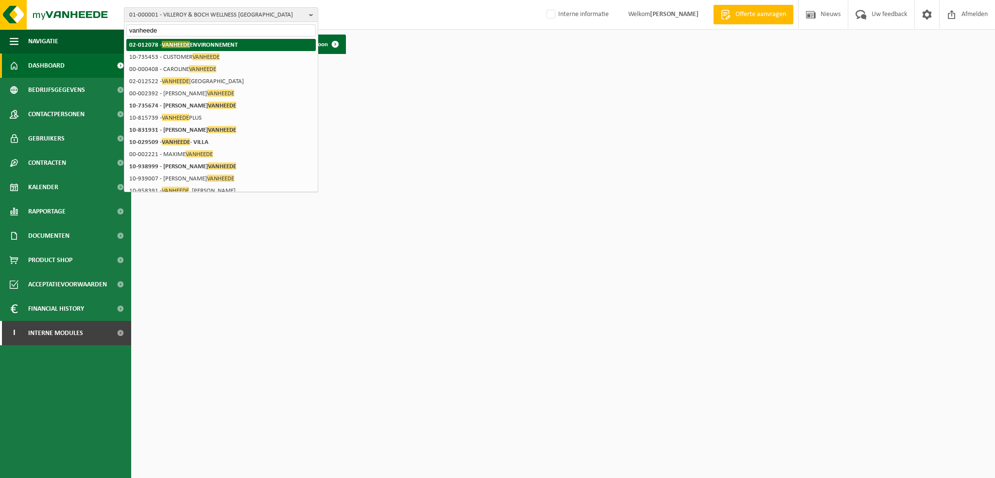  I want to click on span: Interne modules, so click(55, 333).